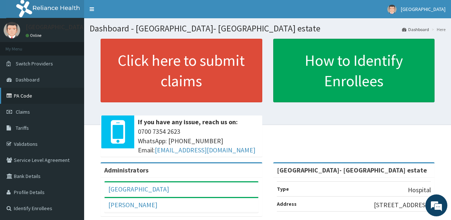 The image size is (451, 220). Describe the element at coordinates (182, 71) in the screenshot. I see `a: Click here to submit claims` at that location.